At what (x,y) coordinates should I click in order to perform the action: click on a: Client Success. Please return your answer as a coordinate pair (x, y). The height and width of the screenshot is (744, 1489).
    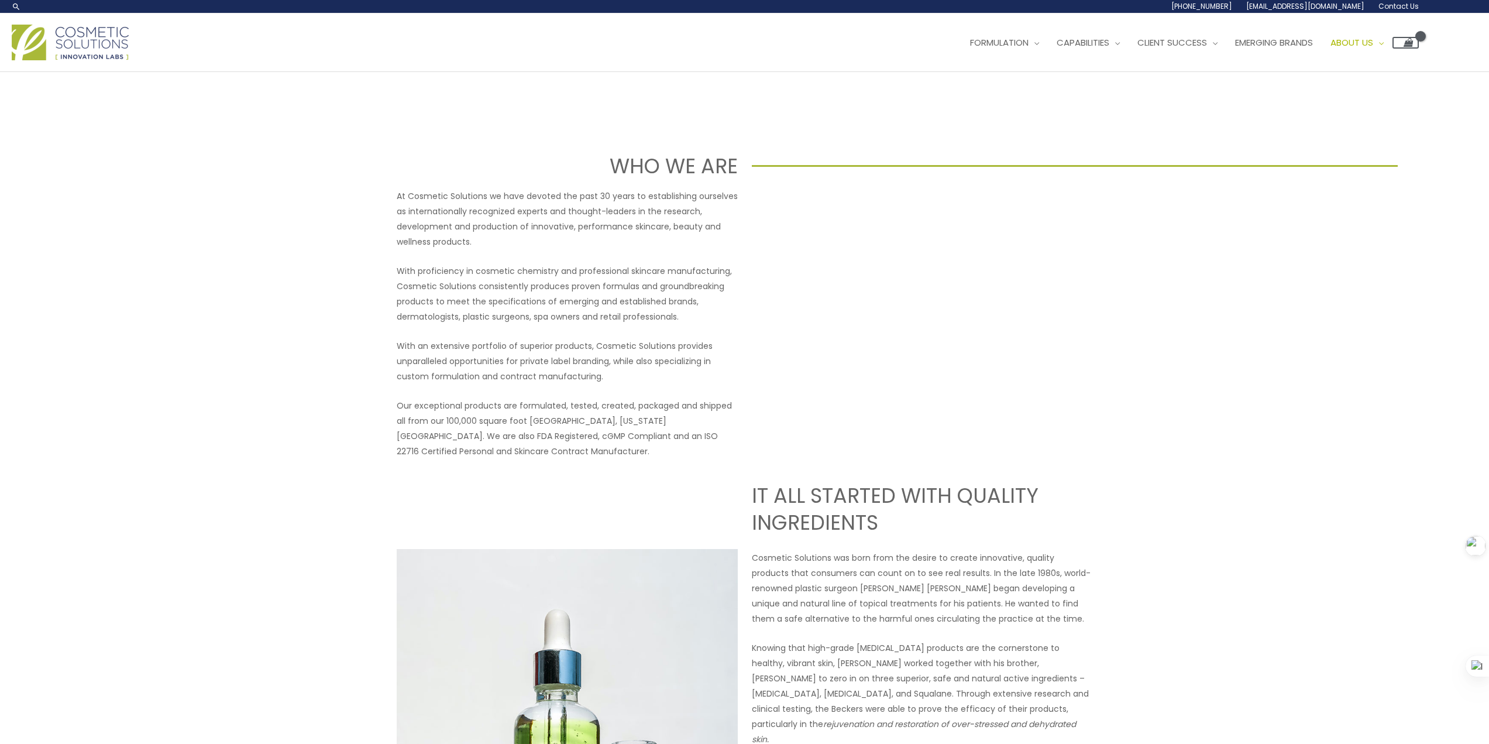
    Looking at the image, I should click on (1177, 43).